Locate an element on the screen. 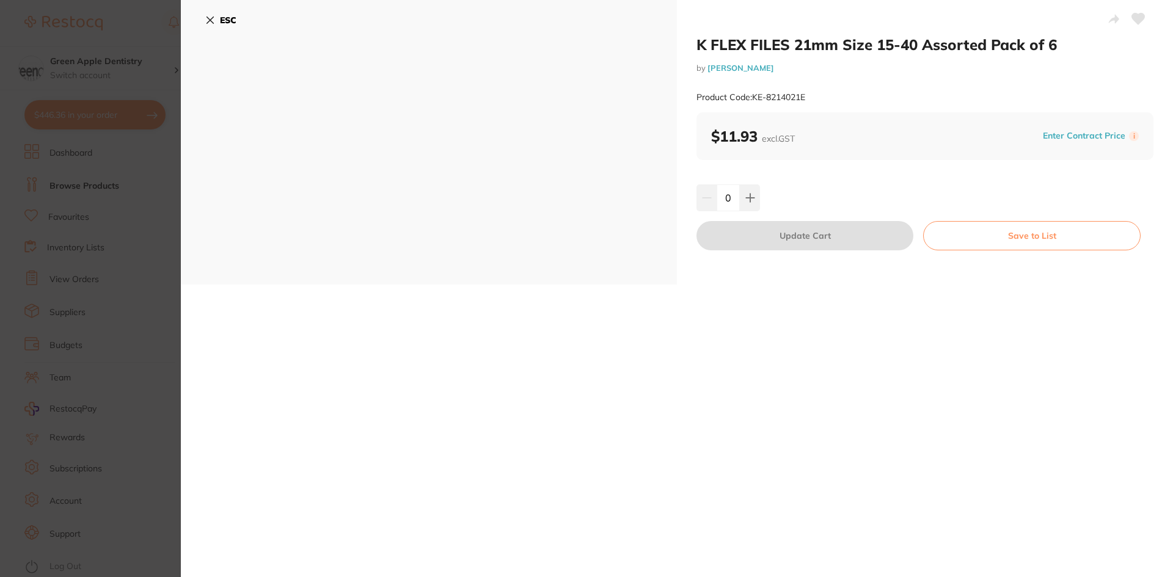 The height and width of the screenshot is (577, 1173). label: i is located at coordinates (1134, 136).